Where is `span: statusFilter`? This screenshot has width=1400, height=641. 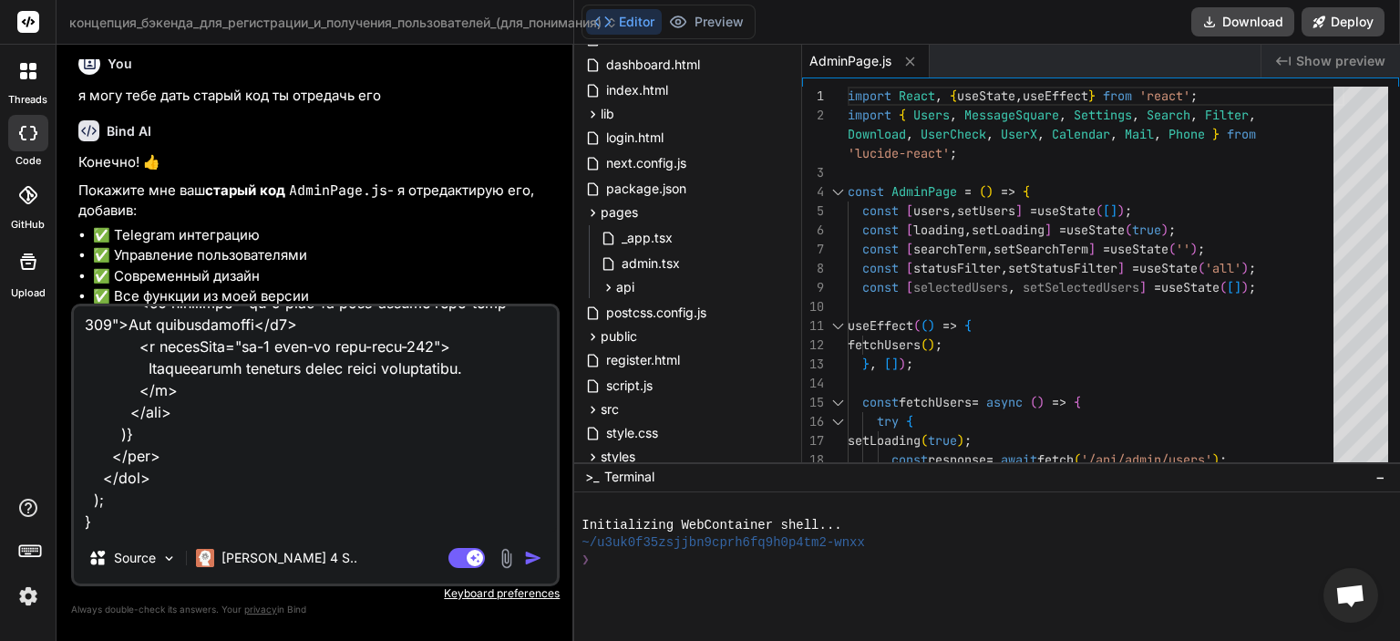 span: statusFilter is located at coordinates (957, 268).